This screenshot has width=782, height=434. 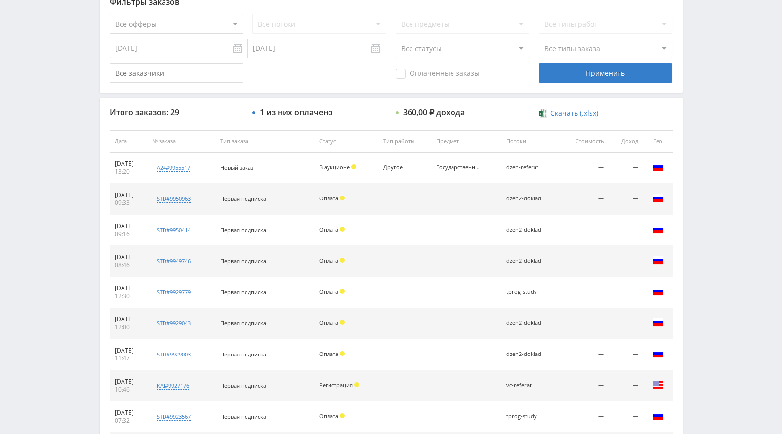 I want to click on span: Регистрация, so click(x=336, y=385).